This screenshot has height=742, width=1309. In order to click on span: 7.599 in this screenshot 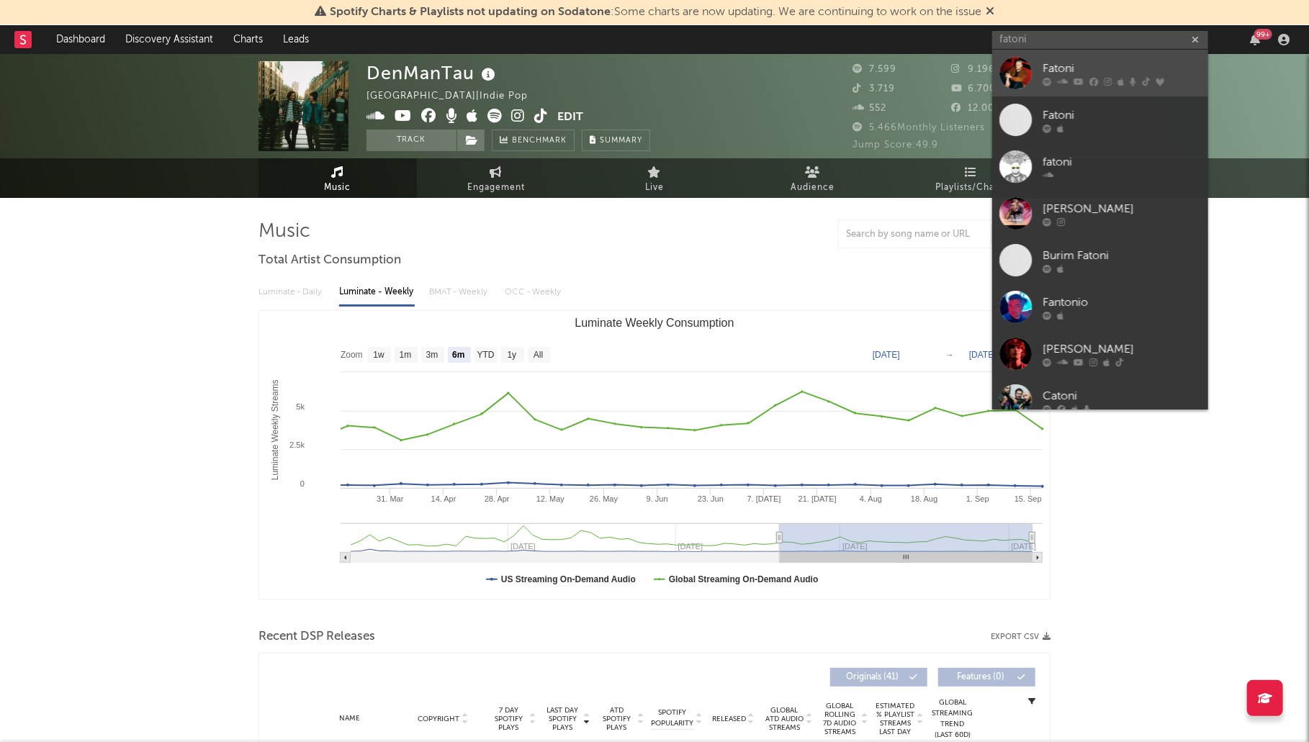, I will do `click(874, 69)`.